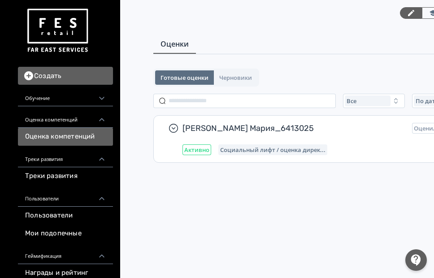  What do you see at coordinates (235, 78) in the screenshot?
I see `button: Черновики` at bounding box center [235, 78].